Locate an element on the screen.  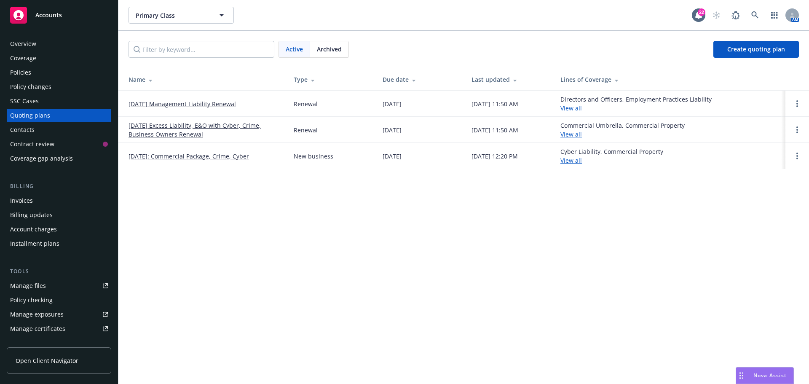
span: Archived is located at coordinates (329, 49).